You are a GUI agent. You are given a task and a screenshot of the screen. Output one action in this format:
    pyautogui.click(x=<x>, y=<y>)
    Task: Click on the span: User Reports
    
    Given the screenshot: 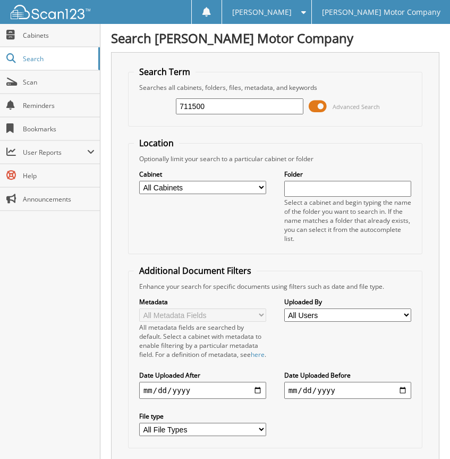 What is the action you would take?
    pyautogui.click(x=55, y=152)
    